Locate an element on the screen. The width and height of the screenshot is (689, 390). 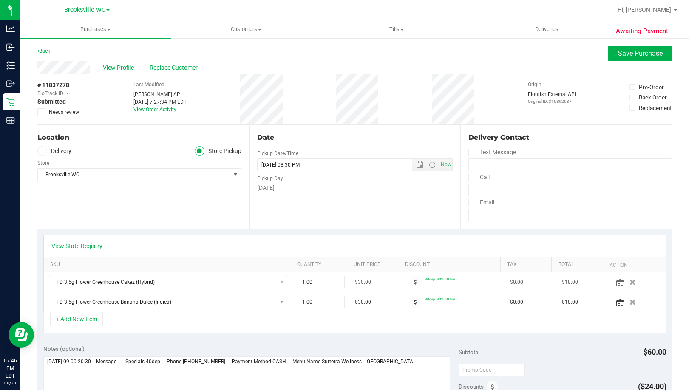
label: Email is located at coordinates (481, 202).